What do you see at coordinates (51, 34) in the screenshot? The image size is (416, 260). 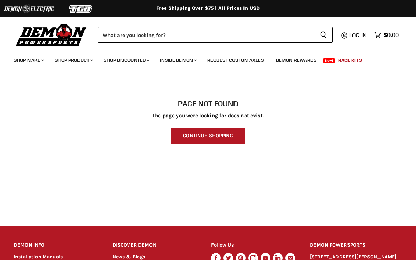 I see `img: Demon Powersports` at bounding box center [51, 34].